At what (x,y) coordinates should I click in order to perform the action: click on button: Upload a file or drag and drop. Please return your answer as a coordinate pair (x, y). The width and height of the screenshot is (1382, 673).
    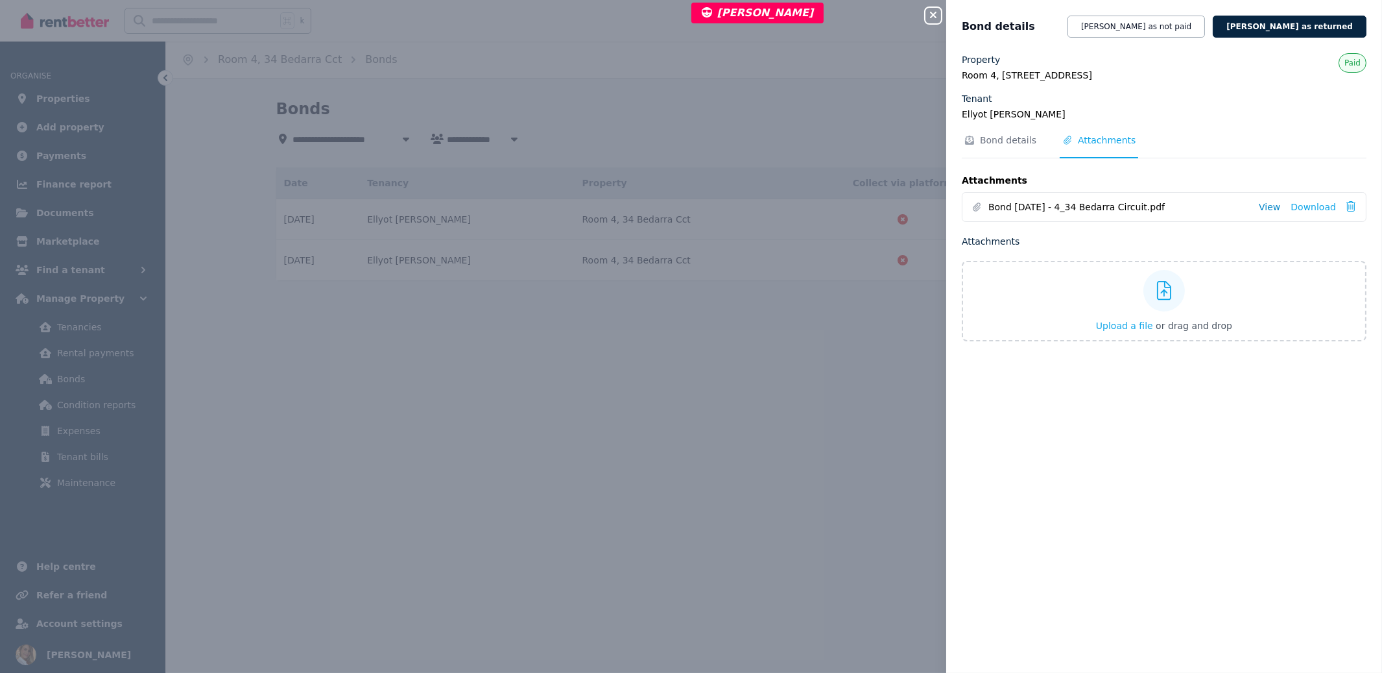
    Looking at the image, I should click on (1164, 326).